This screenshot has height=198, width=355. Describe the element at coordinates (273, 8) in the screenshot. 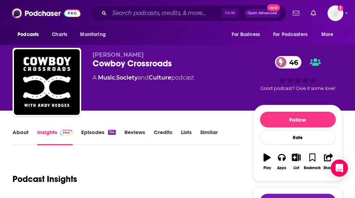

I see `span: New` at that location.